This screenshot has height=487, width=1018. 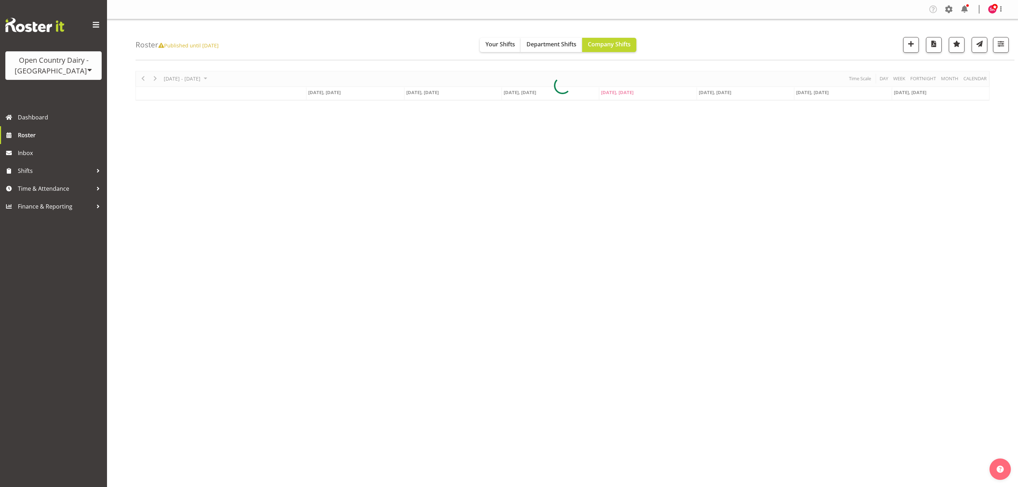 What do you see at coordinates (61, 135) in the screenshot?
I see `span: Roster` at bounding box center [61, 135].